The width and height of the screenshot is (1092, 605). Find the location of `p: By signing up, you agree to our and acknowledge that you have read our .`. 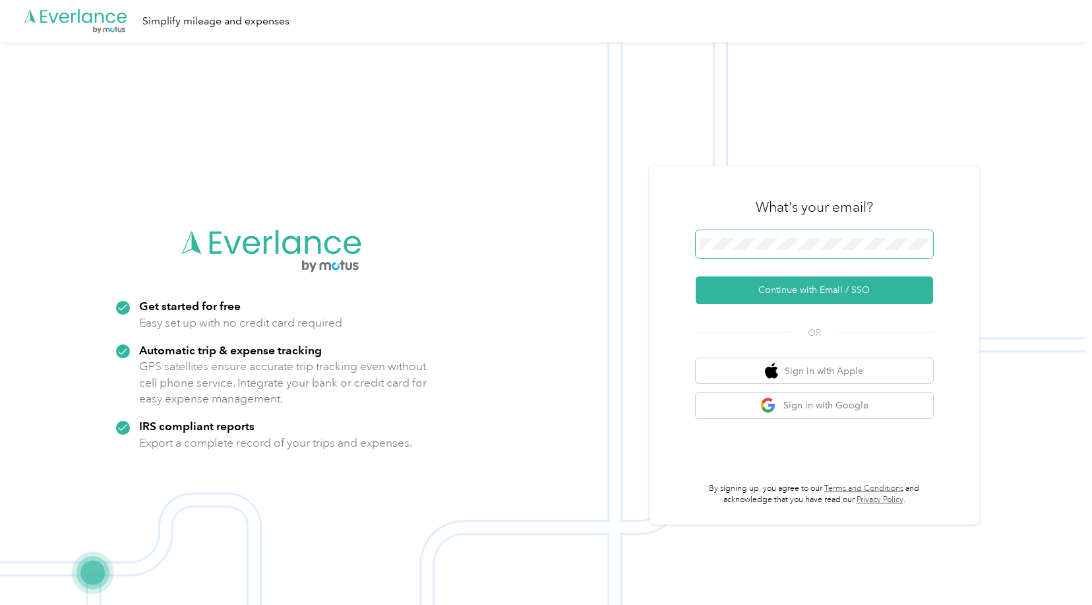

p: By signing up, you agree to our and acknowledge that you have read our . is located at coordinates (815, 494).